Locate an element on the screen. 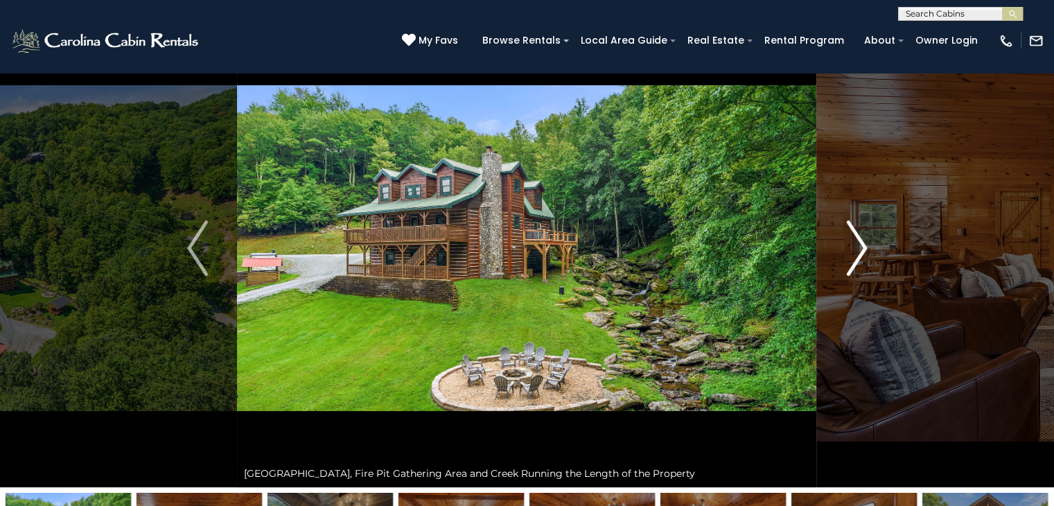 This screenshot has width=1054, height=506. button: Previous is located at coordinates (198, 248).